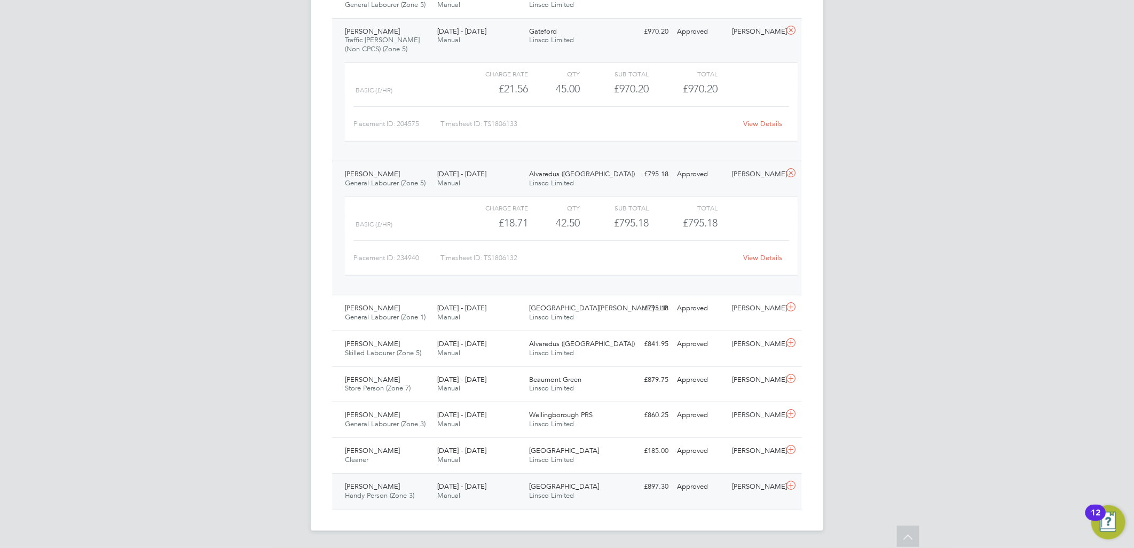 This screenshot has width=1134, height=548. What do you see at coordinates (554, 89) in the screenshot?
I see `div: 45.00` at bounding box center [554, 89].